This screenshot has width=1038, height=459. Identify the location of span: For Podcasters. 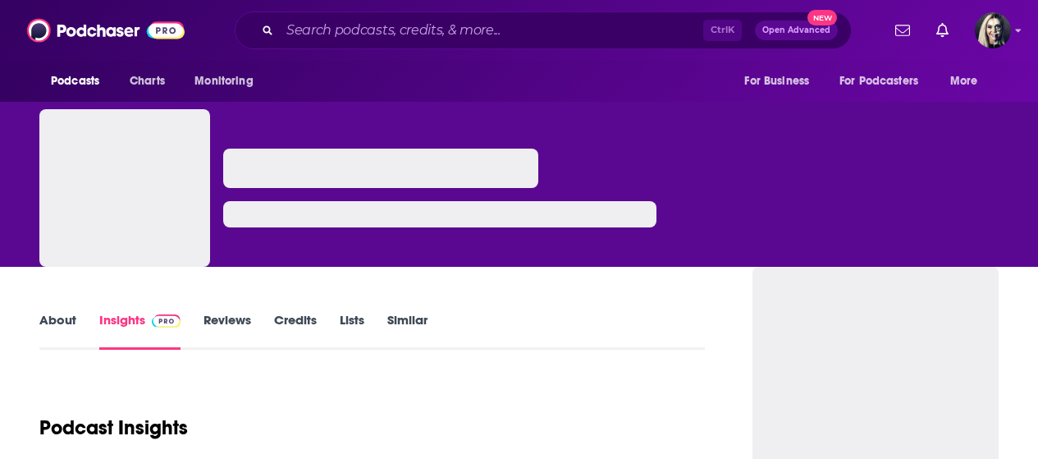
(879, 81).